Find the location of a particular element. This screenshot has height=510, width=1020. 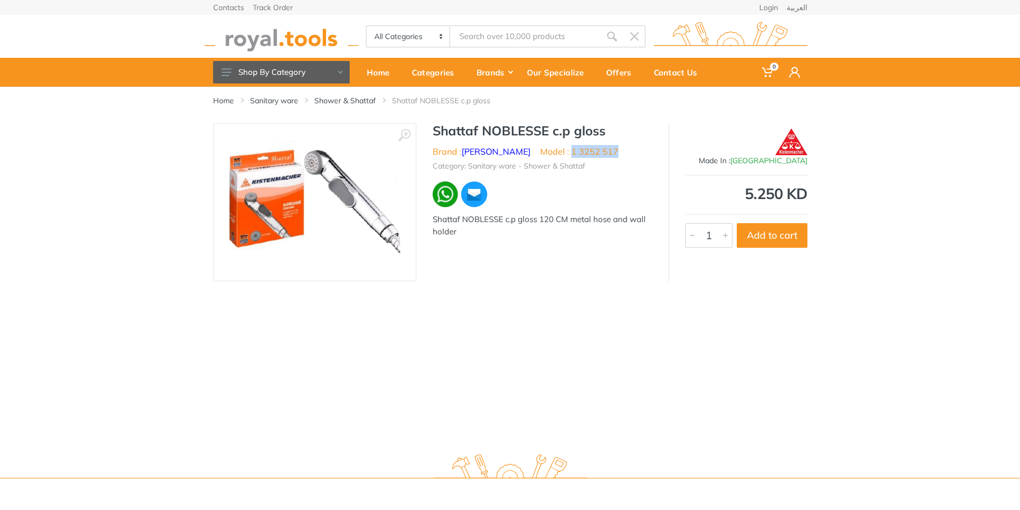

li: Model : 1 3252 517 is located at coordinates (579, 152).